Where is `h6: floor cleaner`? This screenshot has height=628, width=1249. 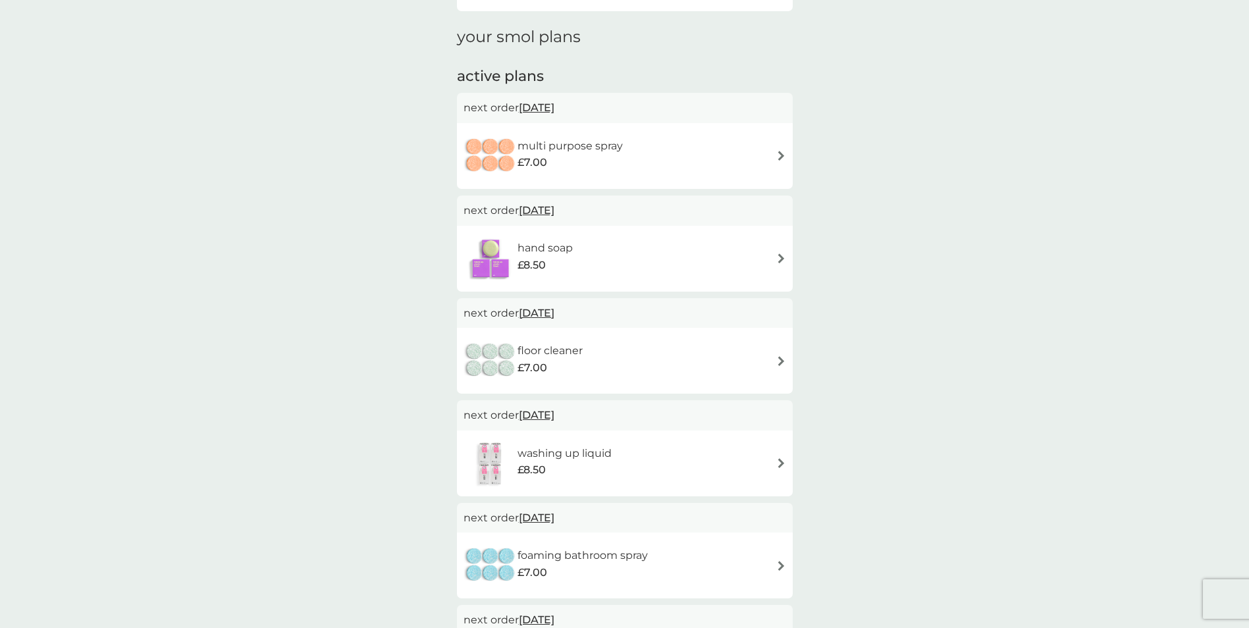 h6: floor cleaner is located at coordinates (550, 351).